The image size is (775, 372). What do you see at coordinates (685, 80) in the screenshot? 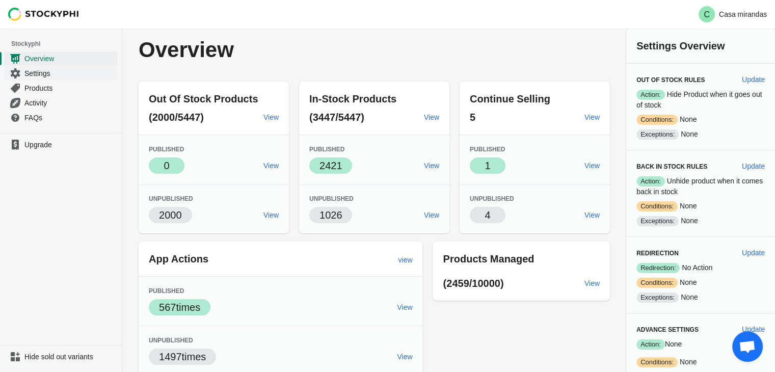
I see `h3: Out of Stock Rules` at bounding box center [685, 80].